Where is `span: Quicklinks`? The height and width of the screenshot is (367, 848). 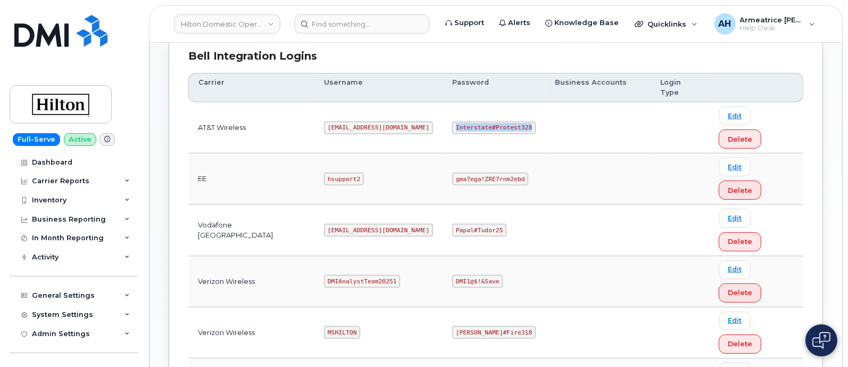 span: Quicklinks is located at coordinates (667, 24).